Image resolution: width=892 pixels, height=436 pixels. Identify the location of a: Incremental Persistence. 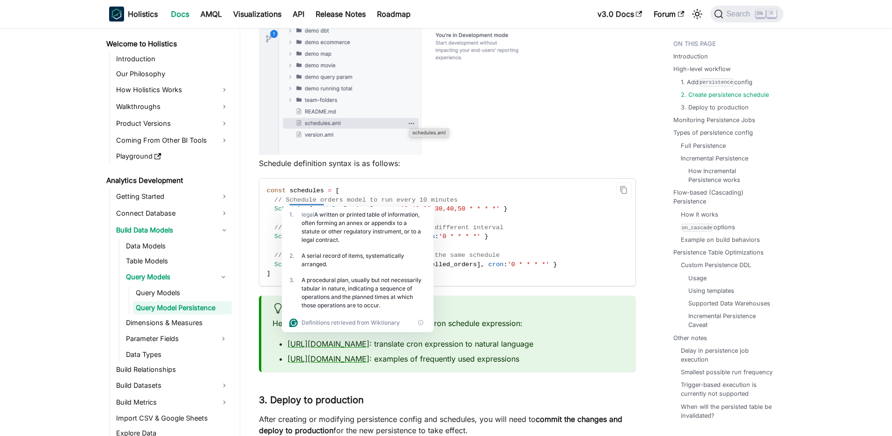
(715, 158).